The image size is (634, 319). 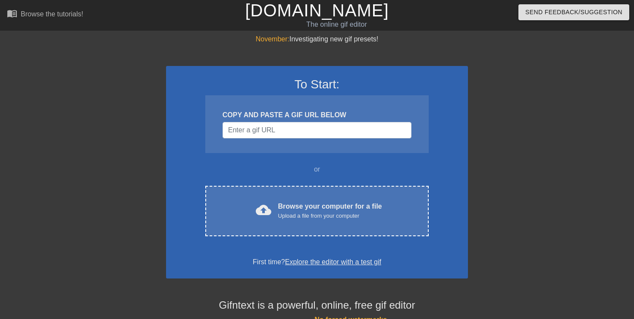 I want to click on div: Investigating new gif presets!, so click(x=317, y=39).